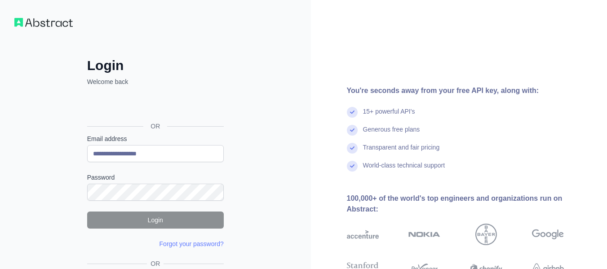 This screenshot has width=607, height=269. Describe the element at coordinates (155, 139) in the screenshot. I see `label: Email address` at that location.